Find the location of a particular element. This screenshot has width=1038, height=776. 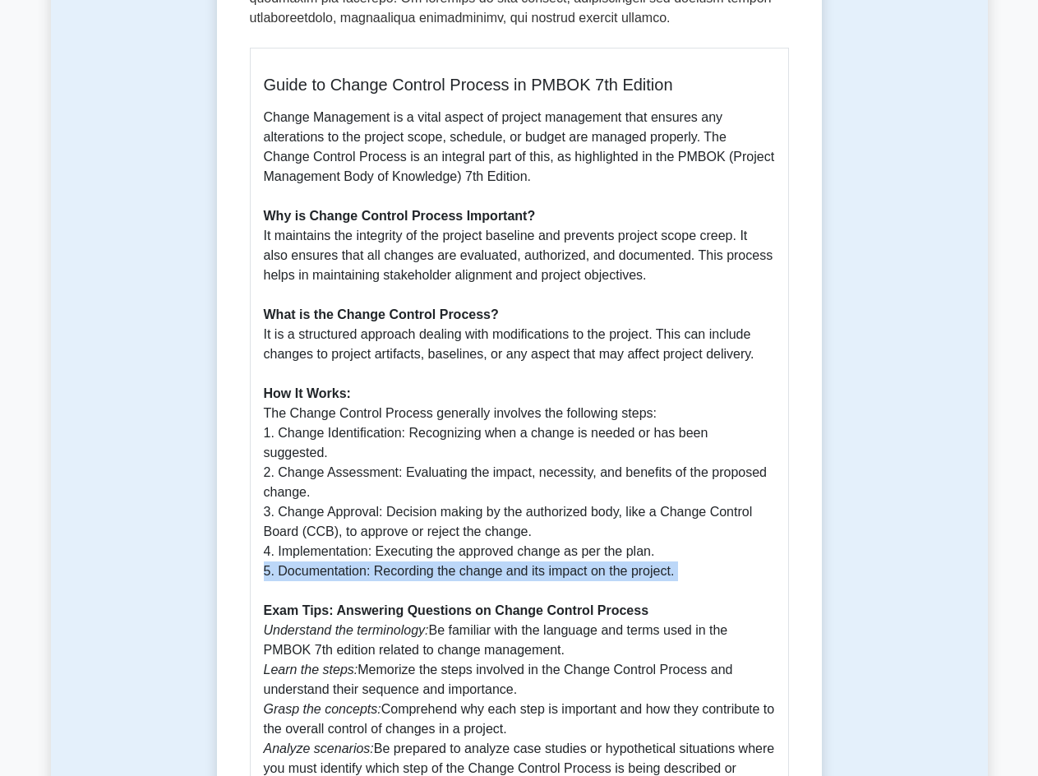

b: How It Works: is located at coordinates (307, 393).